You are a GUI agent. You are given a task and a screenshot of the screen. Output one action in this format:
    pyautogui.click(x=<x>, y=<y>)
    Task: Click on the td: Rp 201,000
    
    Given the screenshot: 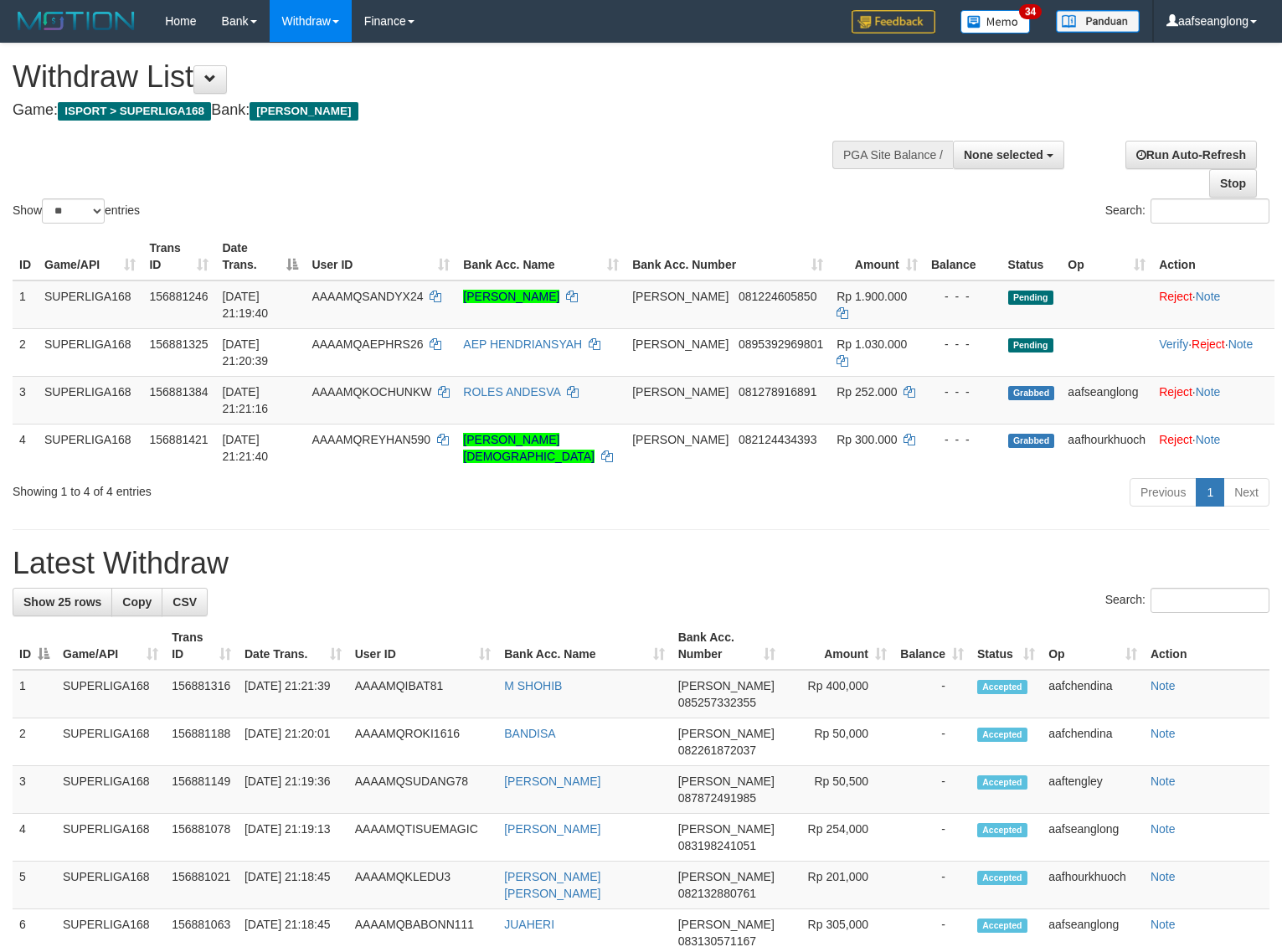 What is the action you would take?
    pyautogui.click(x=839, y=884)
    